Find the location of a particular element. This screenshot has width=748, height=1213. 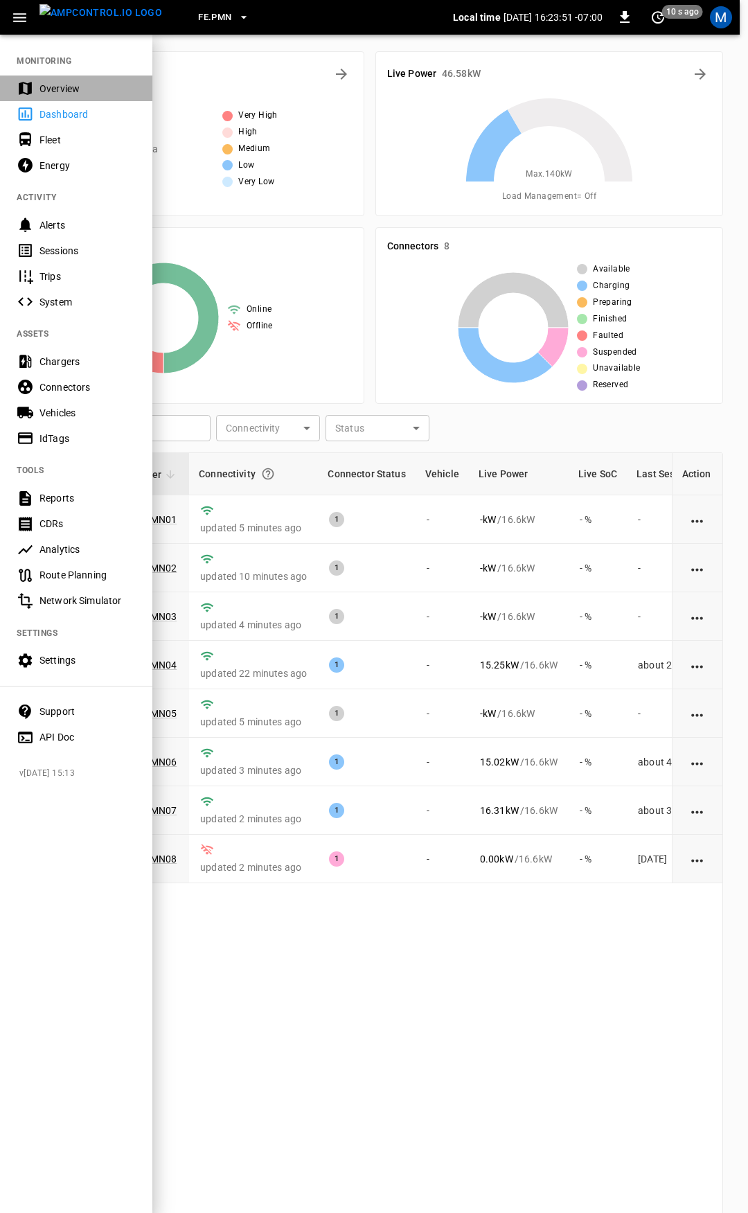

span: 10 s ago is located at coordinates (682, 12).